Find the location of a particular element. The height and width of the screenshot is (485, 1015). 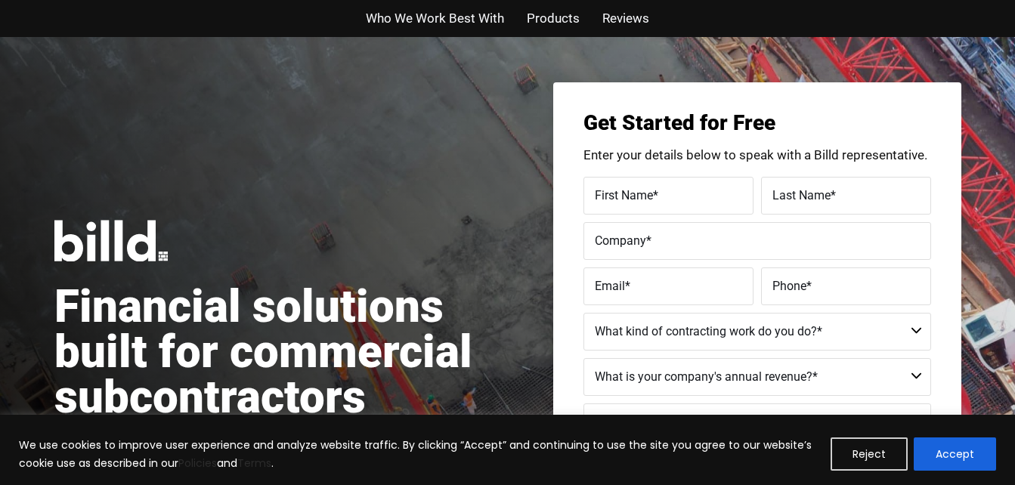

a: Reviews is located at coordinates (625, 18).